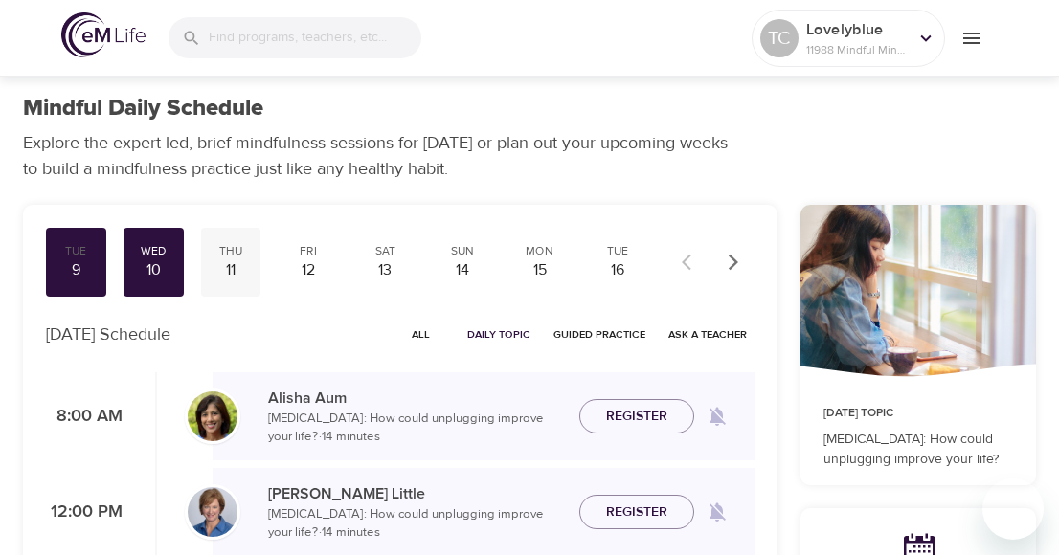  I want to click on div: Sun, so click(462, 251).